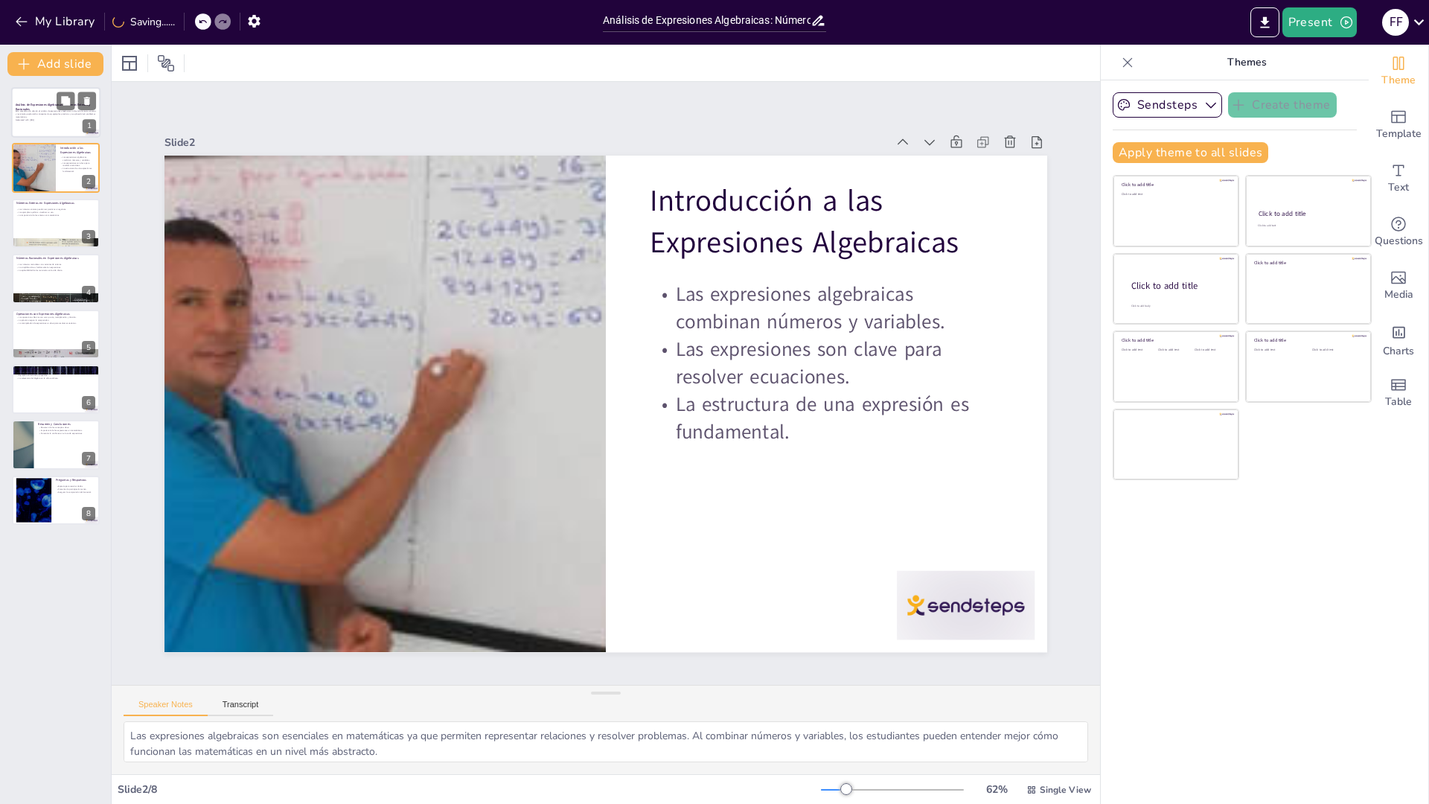  What do you see at coordinates (75, 486) in the screenshot?
I see `p: Espacio para resolver dudas.` at bounding box center [75, 486].